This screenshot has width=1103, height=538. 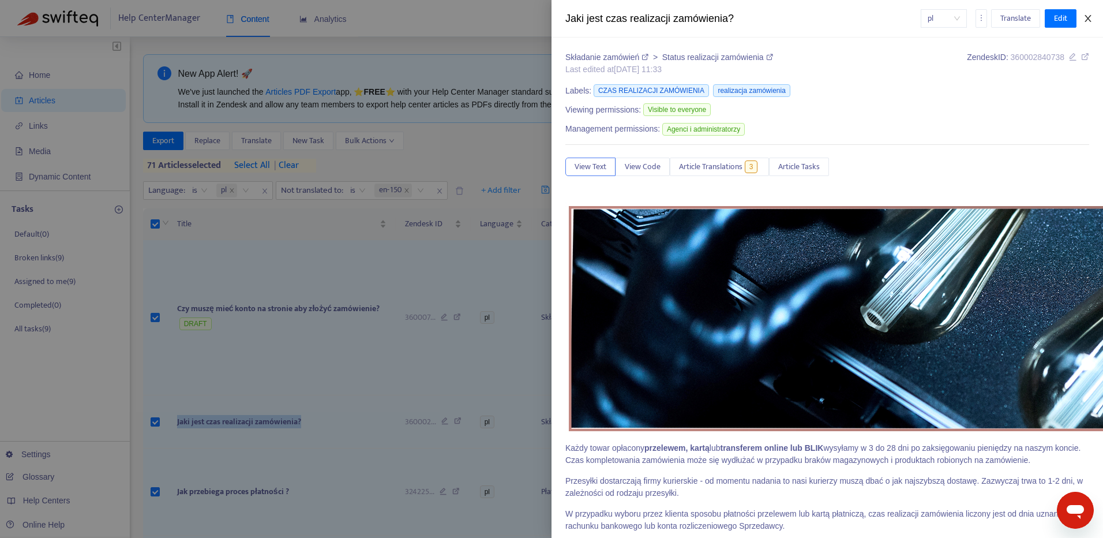 What do you see at coordinates (799, 167) in the screenshot?
I see `button: Article Tasks` at bounding box center [799, 167].